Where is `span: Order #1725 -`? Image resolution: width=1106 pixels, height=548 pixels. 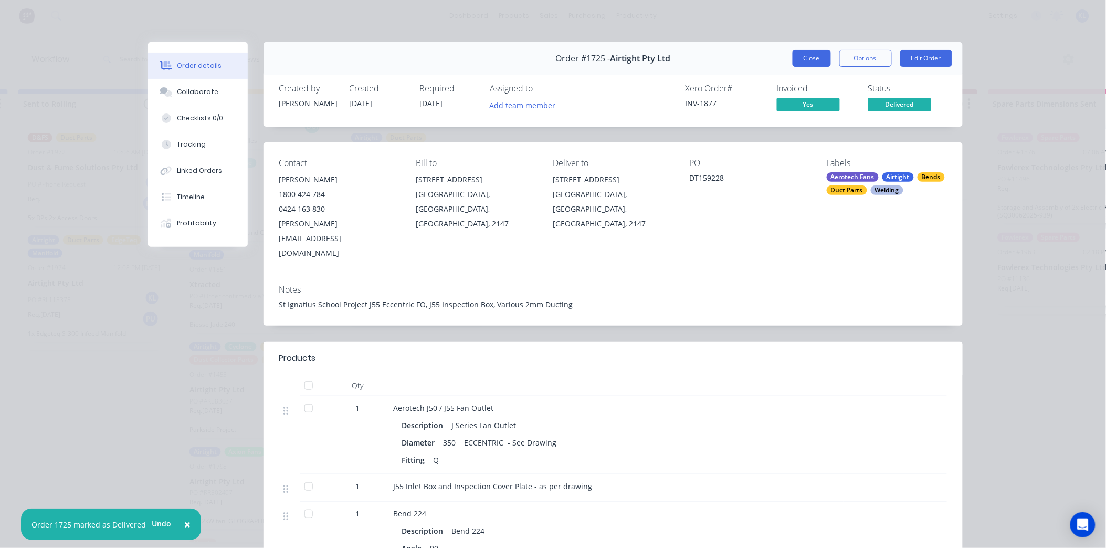 span: Order #1725 - is located at coordinates (583, 58).